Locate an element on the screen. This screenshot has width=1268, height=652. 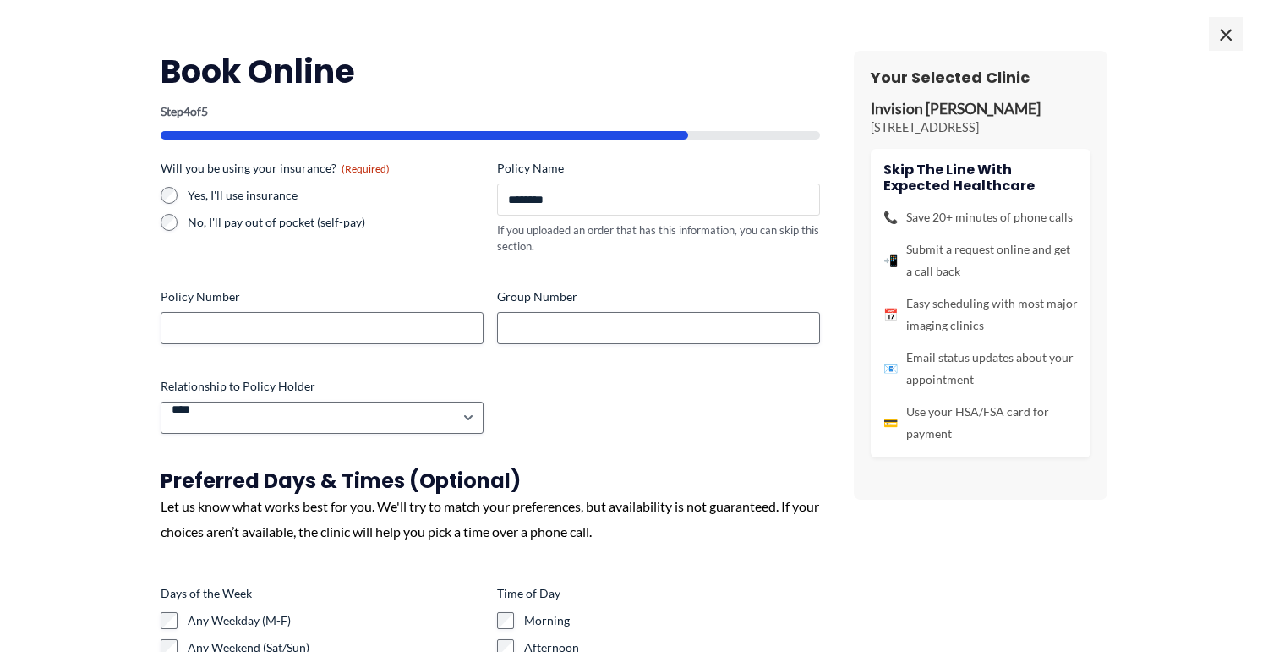
li: Easy scheduling with most major imaging clinics is located at coordinates (980, 314).